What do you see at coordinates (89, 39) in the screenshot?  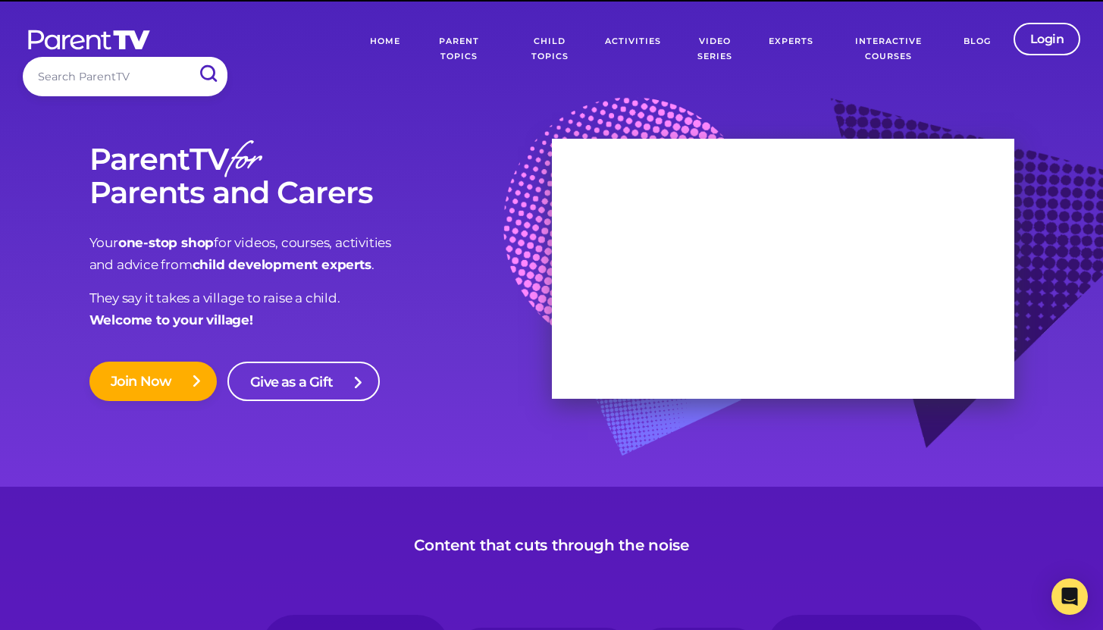 I see `img: parenttv-logo-white.4c85aaf.svg` at bounding box center [89, 39].